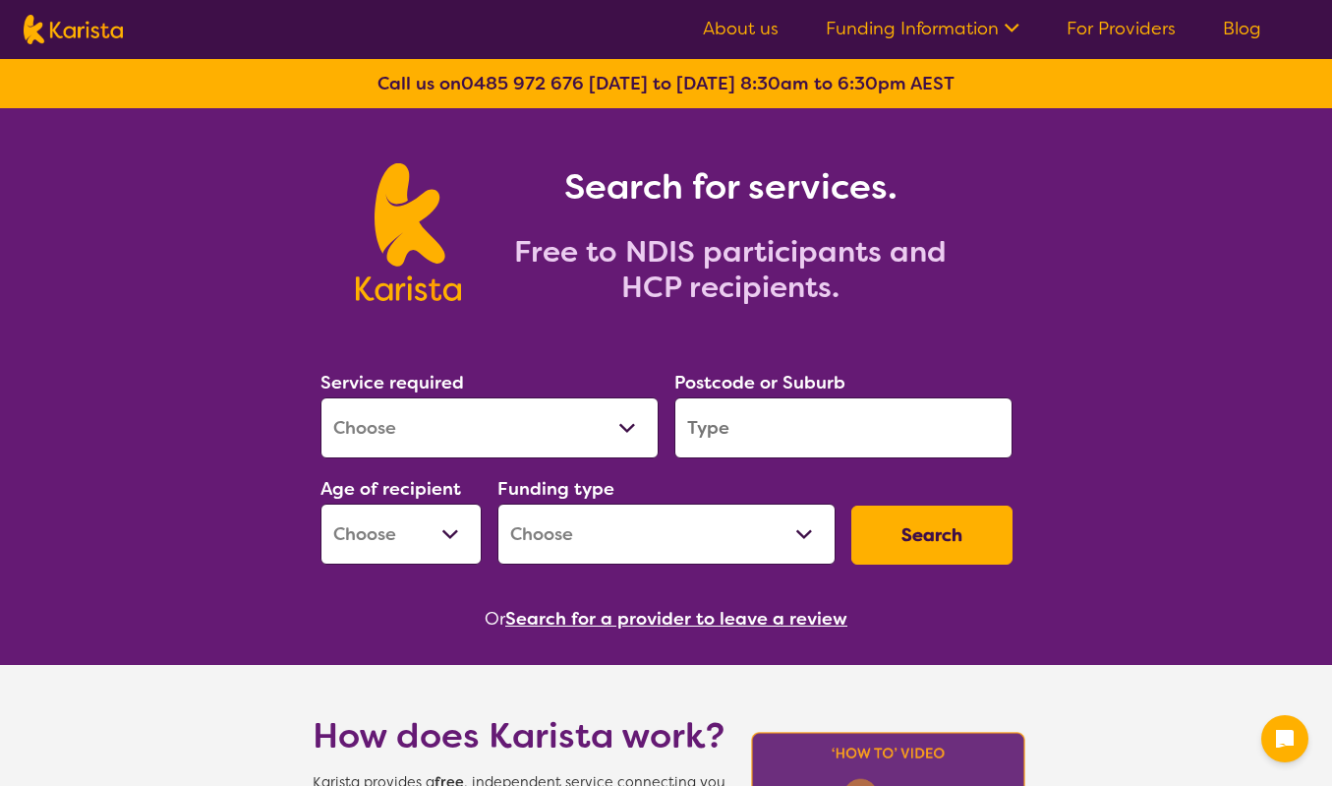 This screenshot has height=786, width=1332. Describe the element at coordinates (519, 735) in the screenshot. I see `h1: How does Karista work?` at that location.